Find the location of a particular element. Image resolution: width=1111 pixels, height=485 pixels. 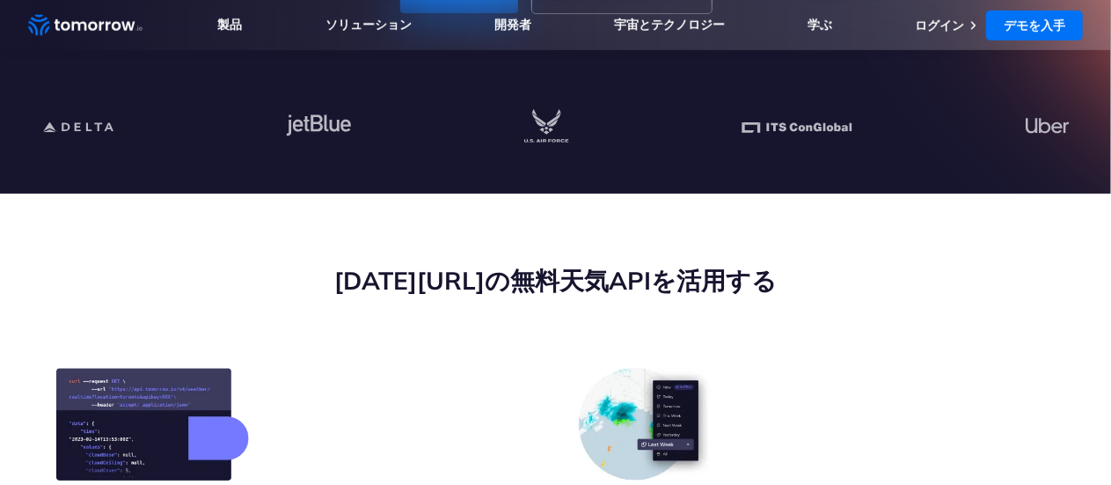

font: 開発者 is located at coordinates (513, 25).